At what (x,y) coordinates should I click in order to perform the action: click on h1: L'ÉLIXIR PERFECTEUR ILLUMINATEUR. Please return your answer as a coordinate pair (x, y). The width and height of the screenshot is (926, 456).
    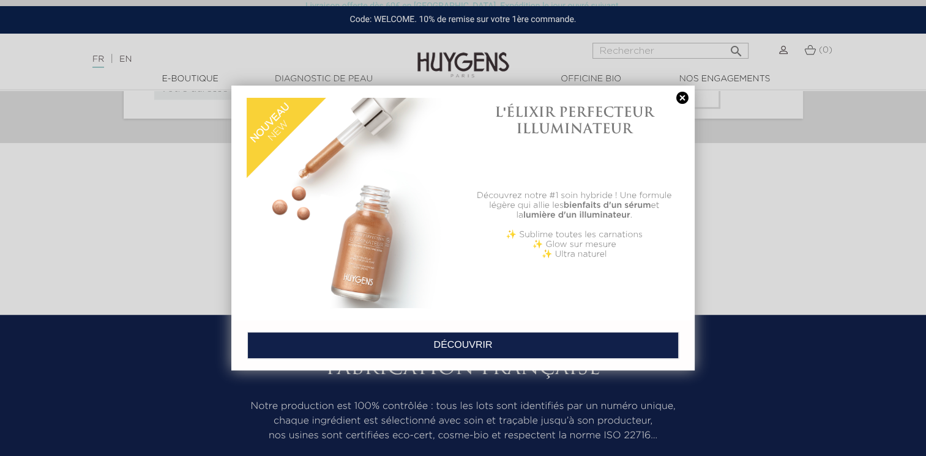
    Looking at the image, I should click on (574, 120).